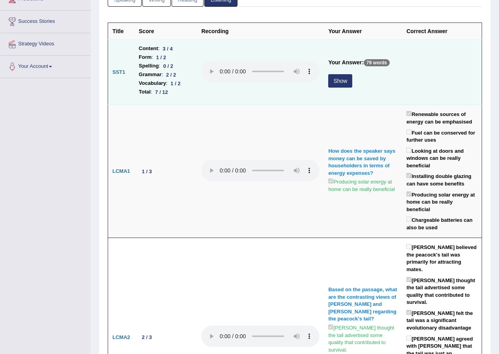 Image resolution: width=499 pixels, height=354 pixels. What do you see at coordinates (408, 150) in the screenshot?
I see `input: Looking at doors and windows can be really beneficial` at bounding box center [408, 150].